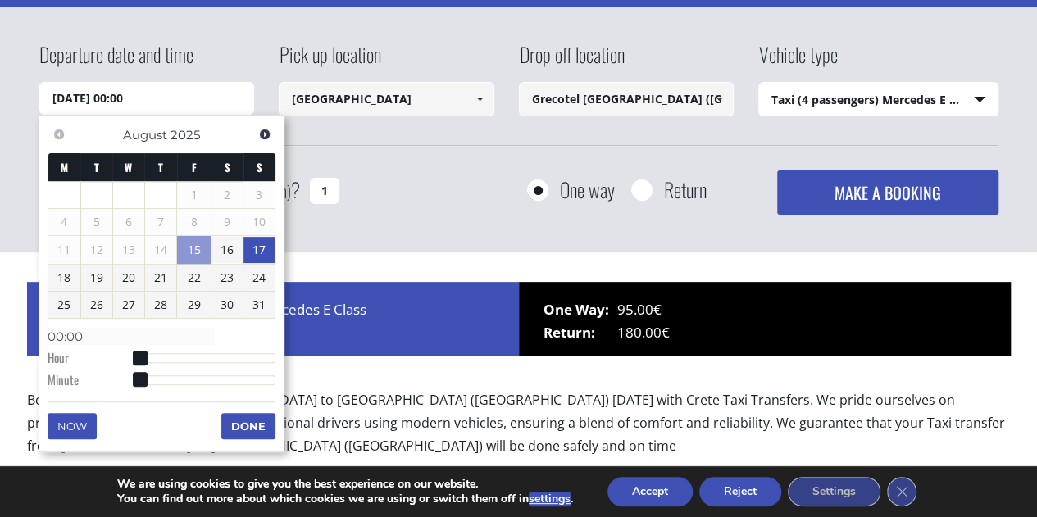 This screenshot has height=517, width=1037. What do you see at coordinates (259, 222) in the screenshot?
I see `span: 10` at bounding box center [259, 222].